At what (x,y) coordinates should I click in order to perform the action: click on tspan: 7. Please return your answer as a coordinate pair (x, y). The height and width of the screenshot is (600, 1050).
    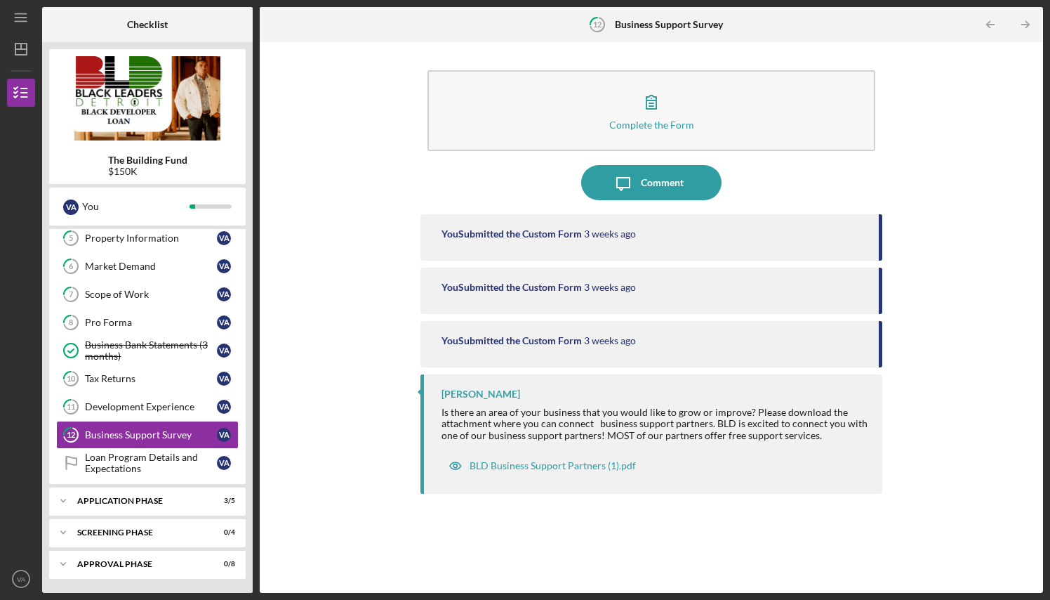
    Looking at the image, I should click on (71, 294).